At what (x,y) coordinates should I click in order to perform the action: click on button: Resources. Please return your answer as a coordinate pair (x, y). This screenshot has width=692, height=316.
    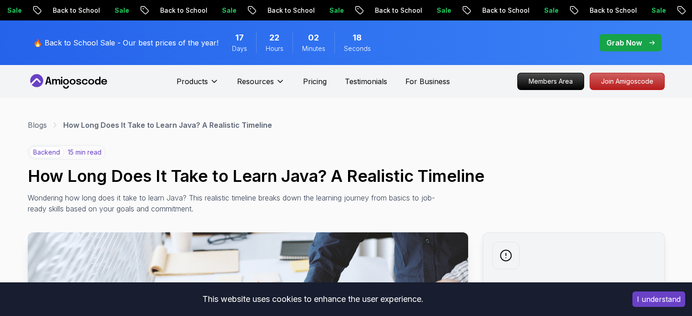
    Looking at the image, I should click on (261, 85).